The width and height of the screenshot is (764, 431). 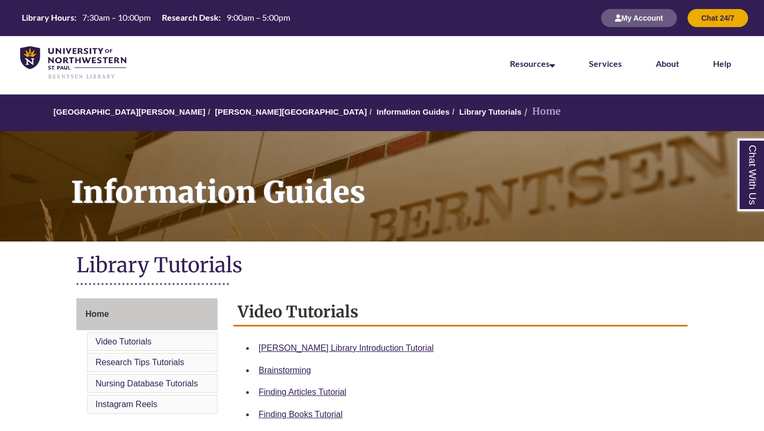 What do you see at coordinates (718, 18) in the screenshot?
I see `button: Chat 24/7` at bounding box center [718, 18].